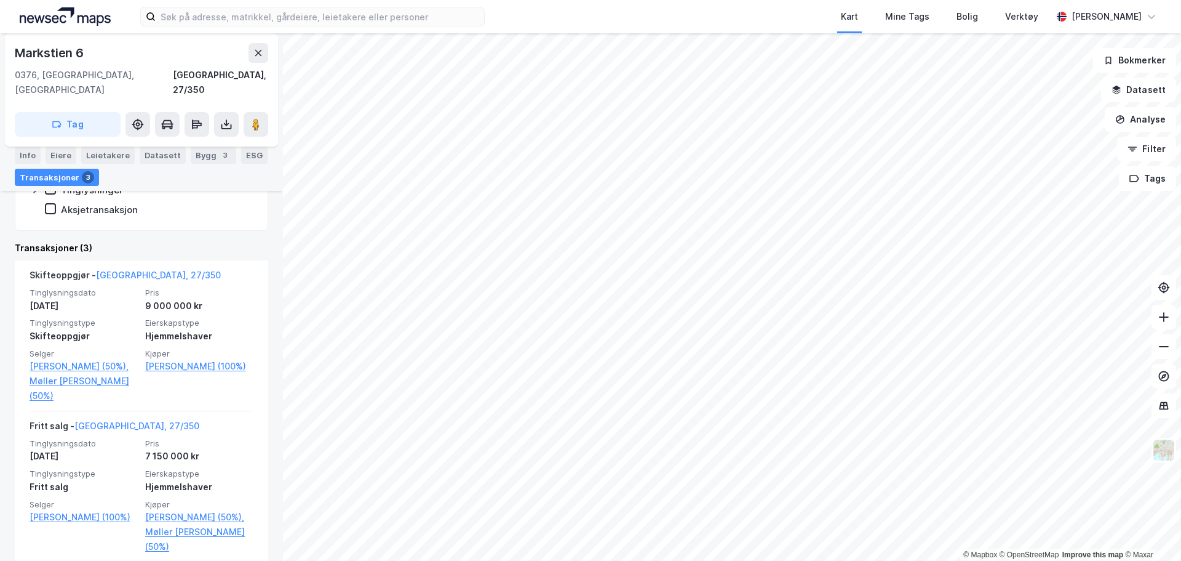 This screenshot has height=561, width=1181. I want to click on div: Datasett, so click(162, 155).